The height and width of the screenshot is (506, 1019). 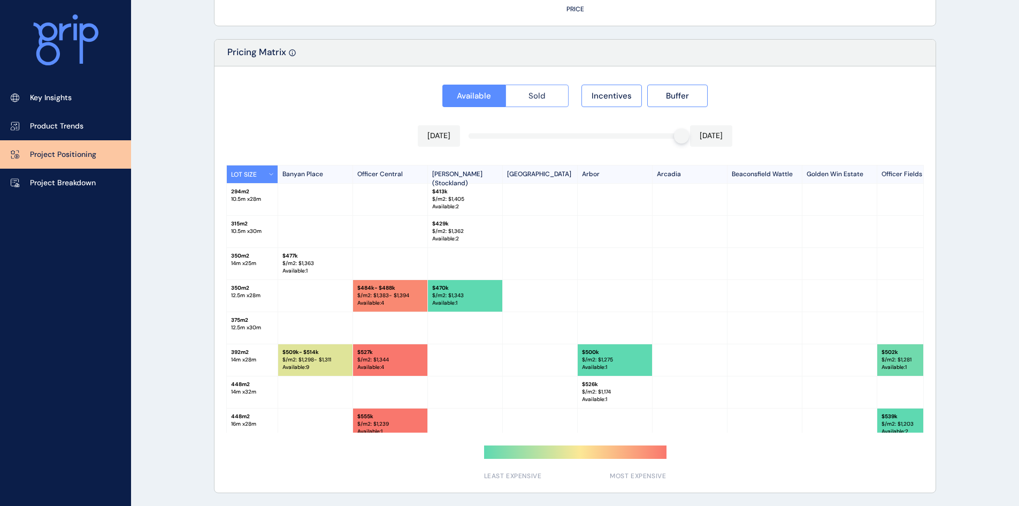 What do you see at coordinates (677, 96) in the screenshot?
I see `span: Buffer` at bounding box center [677, 96].